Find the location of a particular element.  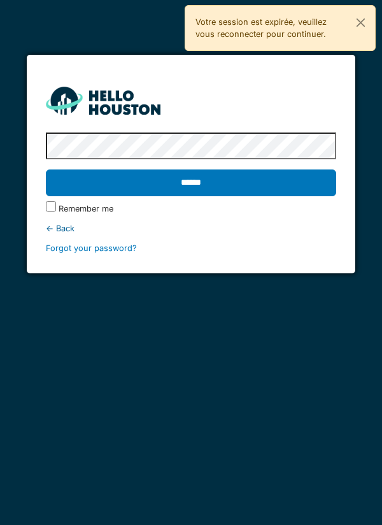

div: ← Back is located at coordinates (191, 228).